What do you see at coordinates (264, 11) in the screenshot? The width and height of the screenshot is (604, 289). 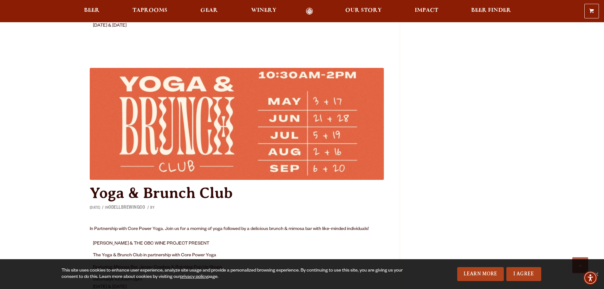 I see `a: Winery` at bounding box center [264, 11].